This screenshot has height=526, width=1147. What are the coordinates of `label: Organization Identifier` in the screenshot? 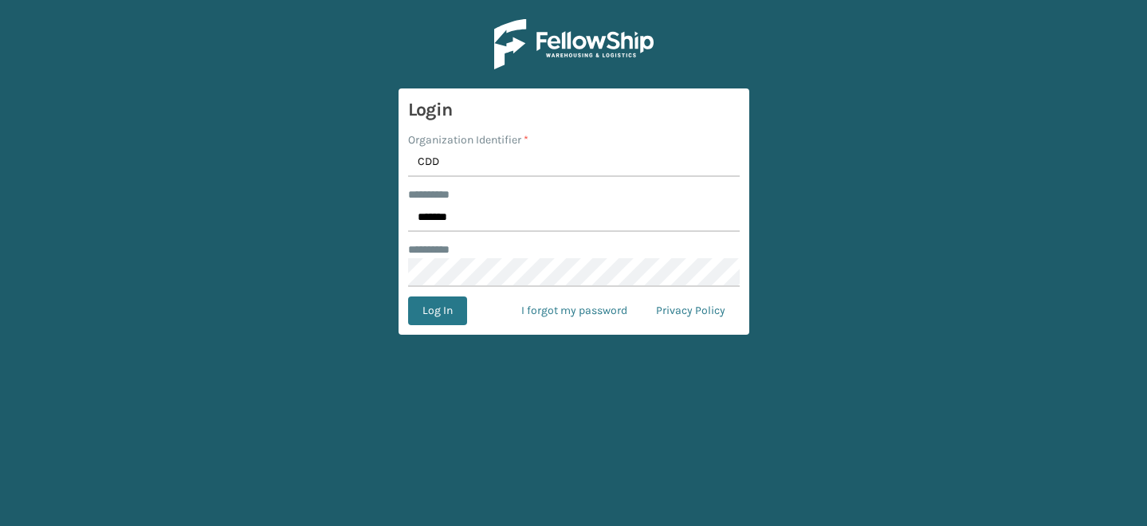 It's located at (468, 140).